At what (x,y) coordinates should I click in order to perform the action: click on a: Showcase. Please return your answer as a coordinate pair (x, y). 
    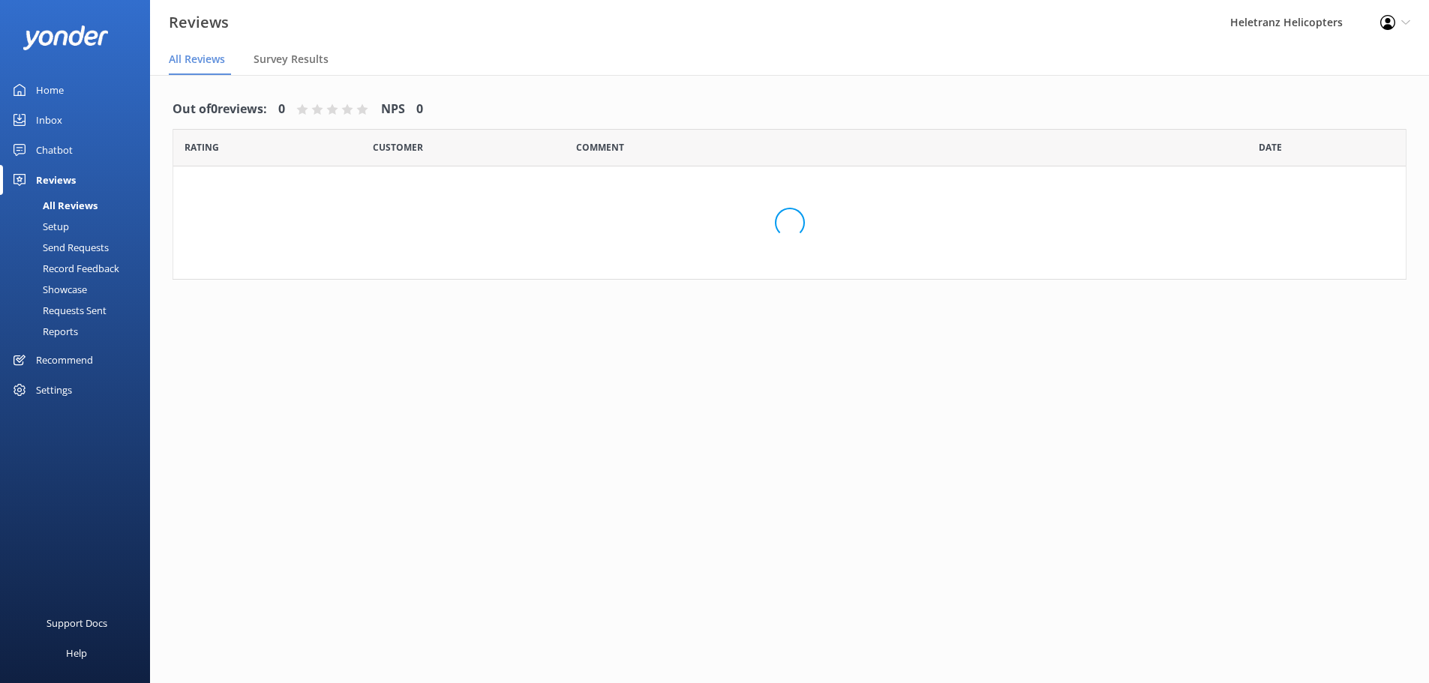
    Looking at the image, I should click on (80, 290).